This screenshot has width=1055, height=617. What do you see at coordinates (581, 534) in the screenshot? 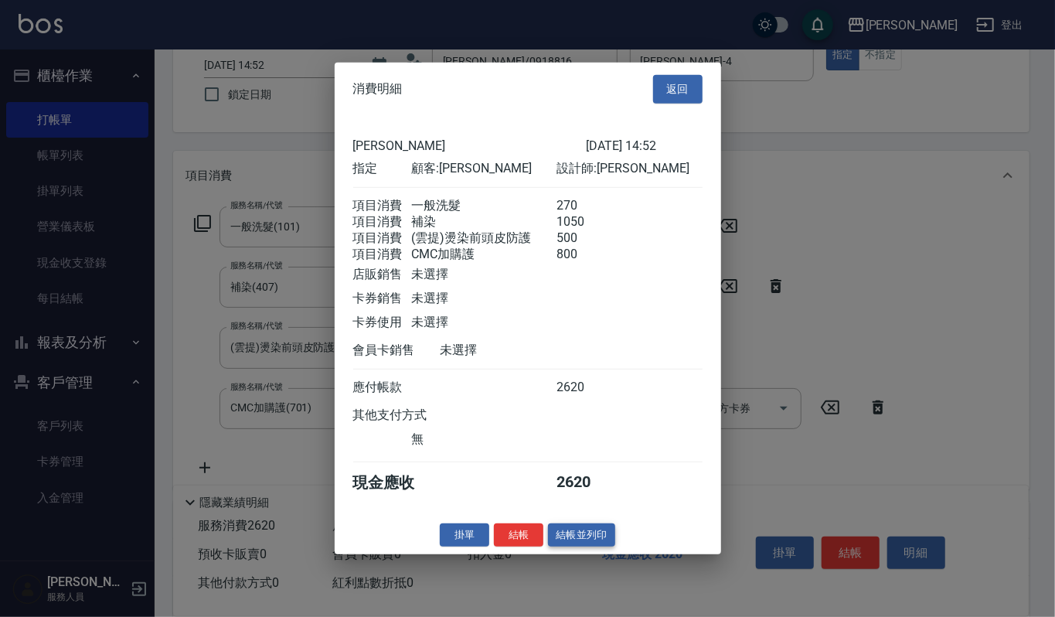
I see `button: 結帳並列印` at bounding box center [581, 534].